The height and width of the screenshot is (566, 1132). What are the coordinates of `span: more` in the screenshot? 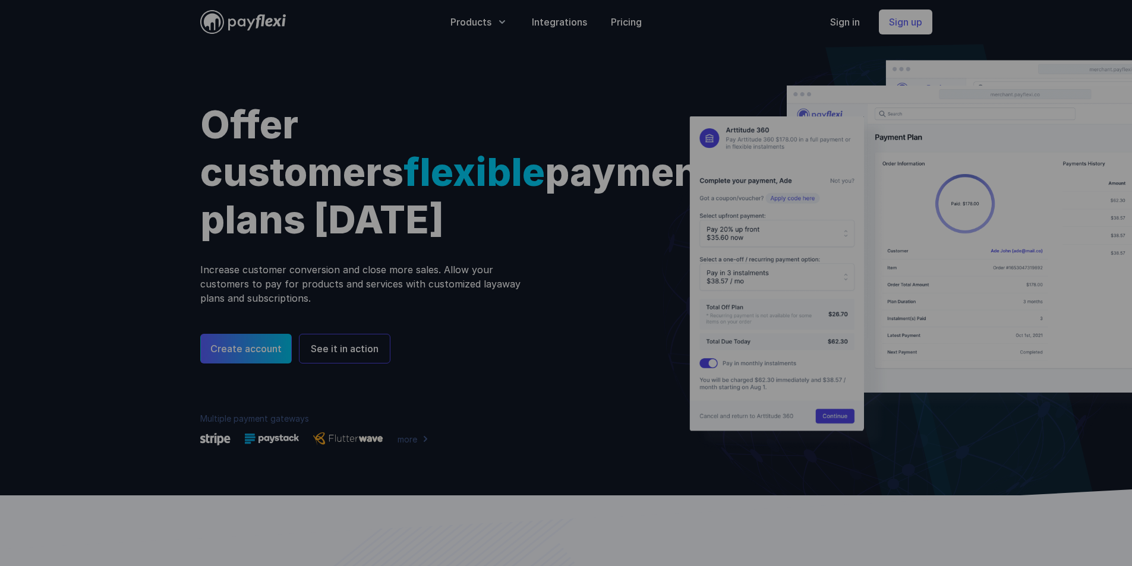 It's located at (407, 439).